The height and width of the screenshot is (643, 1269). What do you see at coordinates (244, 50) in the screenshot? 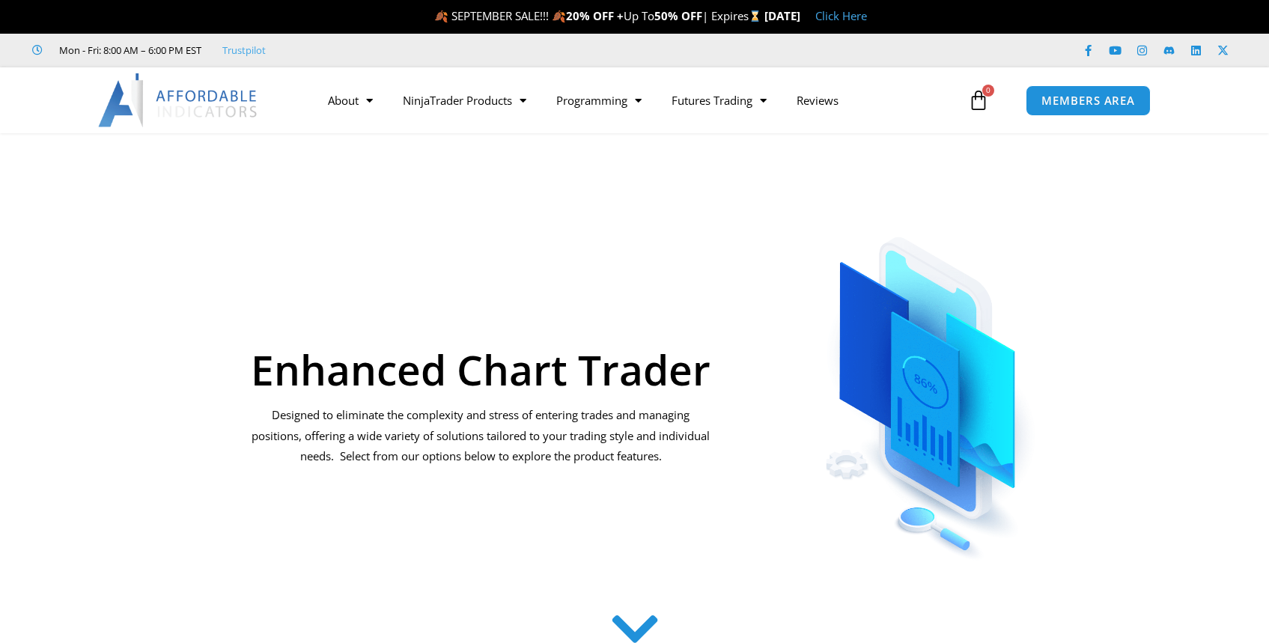
I see `a: Trustpilot` at bounding box center [244, 50].